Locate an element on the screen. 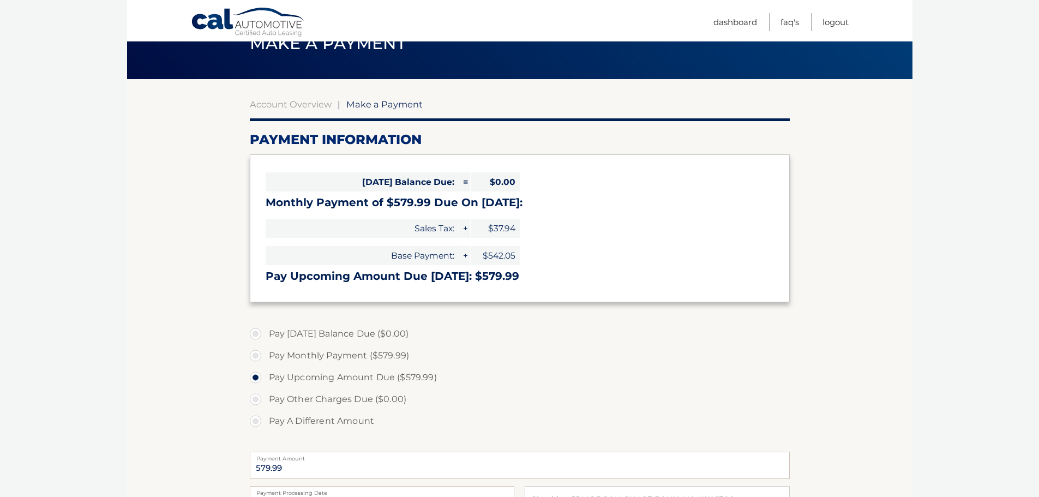 This screenshot has width=1039, height=497. label: Pay A Different Amount is located at coordinates (520, 421).